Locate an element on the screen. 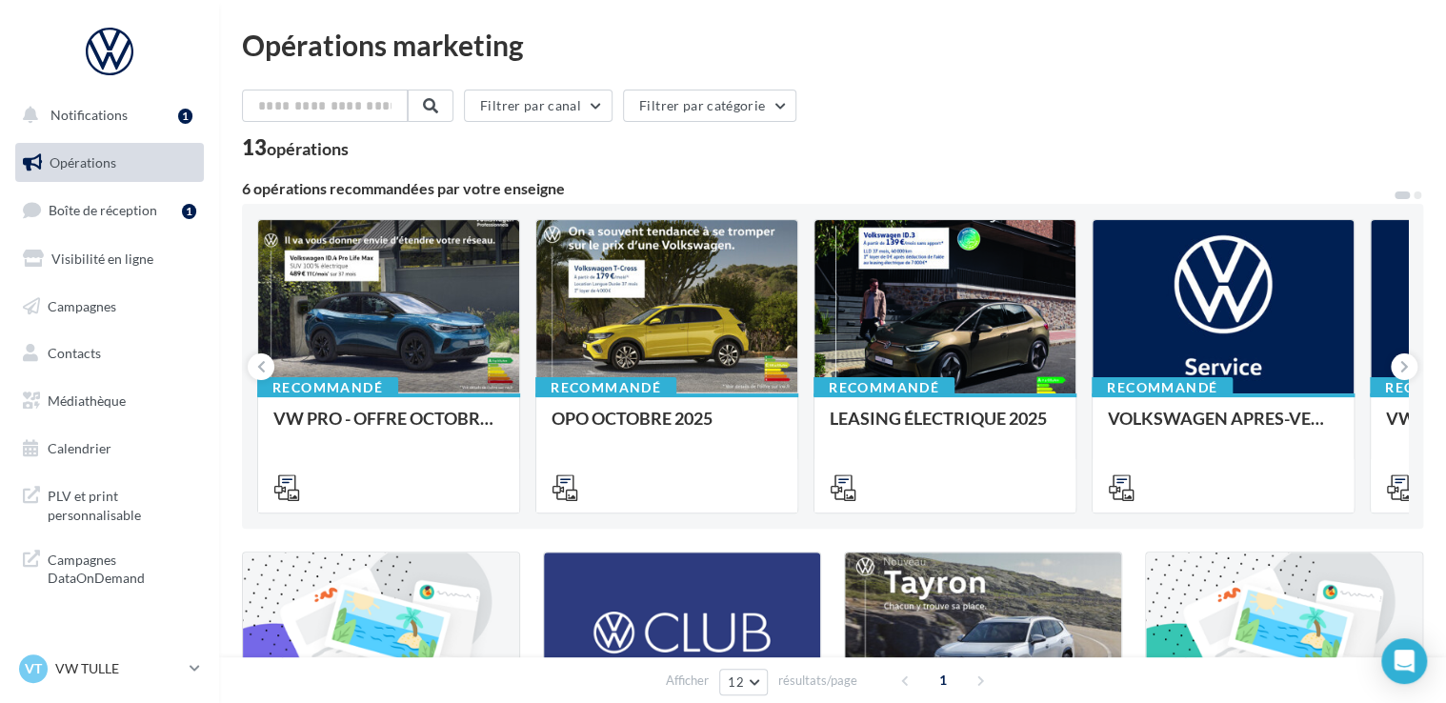 This screenshot has height=703, width=1446. span: Médiathèque is located at coordinates (87, 400).